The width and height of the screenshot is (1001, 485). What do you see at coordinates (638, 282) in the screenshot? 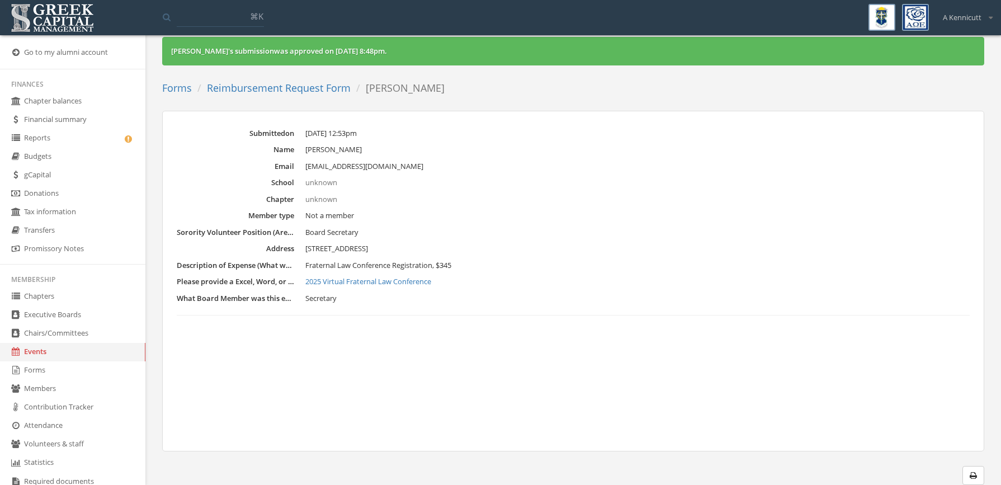
I see `a: 2025 Virtual Fraternal Law Conference` at bounding box center [638, 282].